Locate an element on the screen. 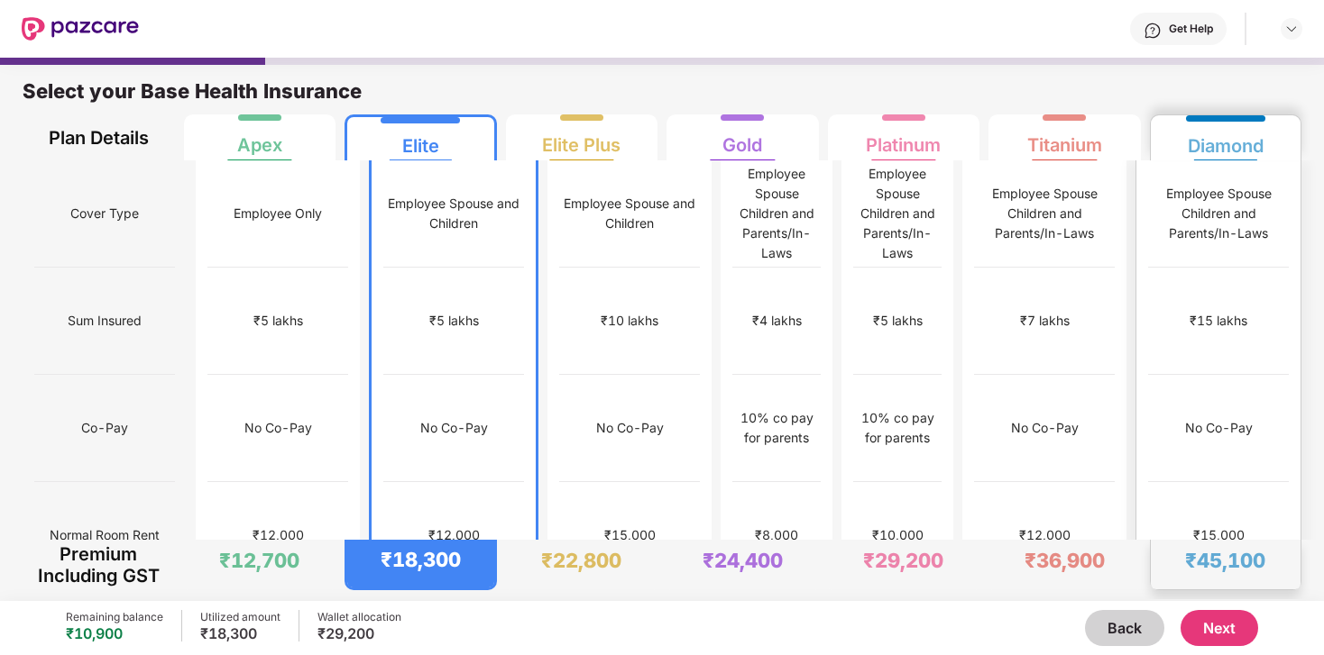  div: Elite Plus is located at coordinates (581, 138).